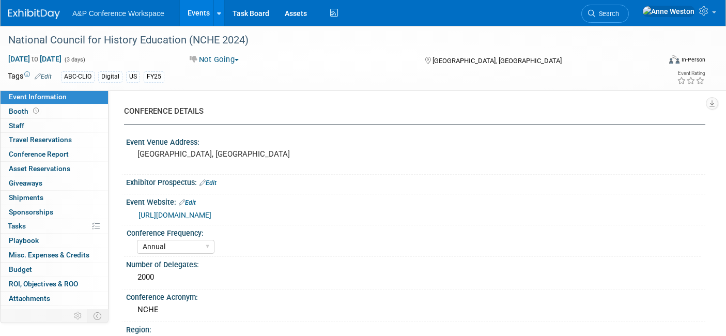 This screenshot has height=336, width=726. I want to click on span: Playbook, so click(24, 240).